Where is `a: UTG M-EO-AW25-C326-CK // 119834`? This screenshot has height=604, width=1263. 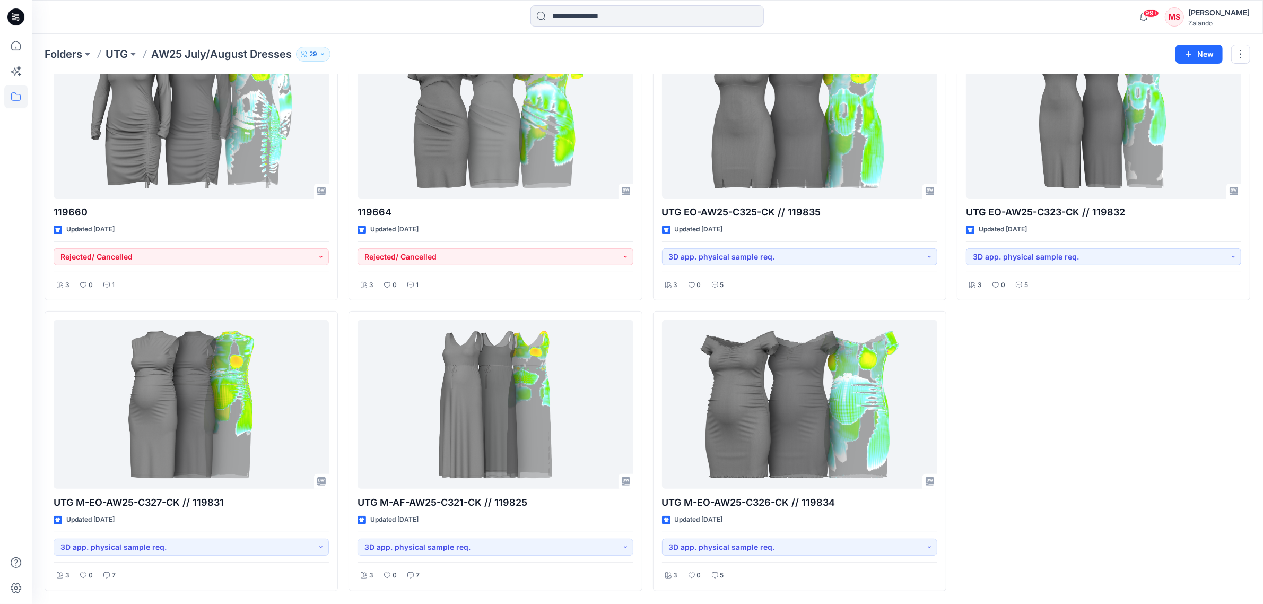
a: UTG M-EO-AW25-C326-CK // 119834 is located at coordinates (799, 404).